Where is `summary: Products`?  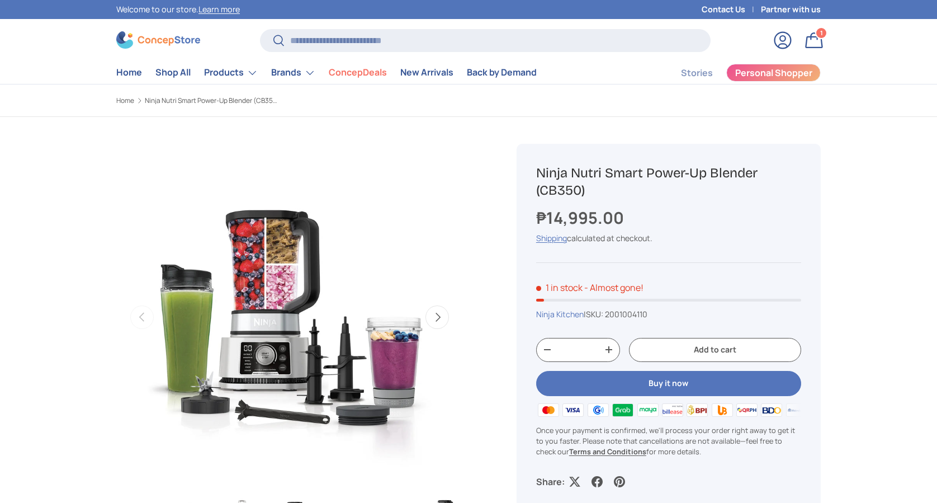
summary: Products is located at coordinates (231, 73).